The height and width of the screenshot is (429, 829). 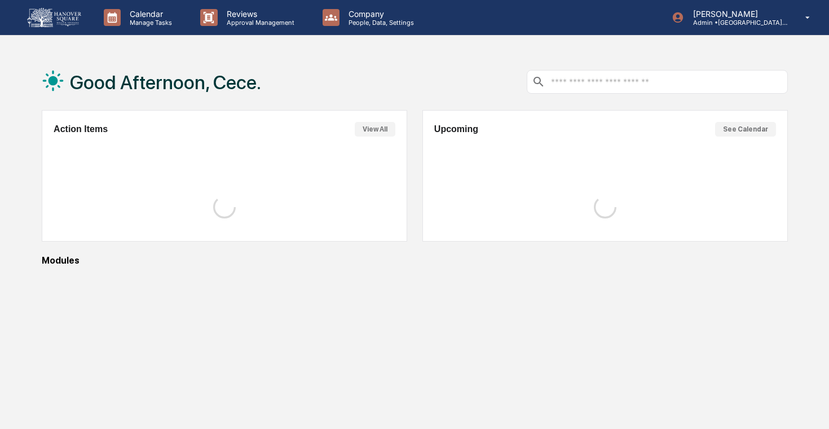 What do you see at coordinates (54, 17) in the screenshot?
I see `img: logo` at bounding box center [54, 17].